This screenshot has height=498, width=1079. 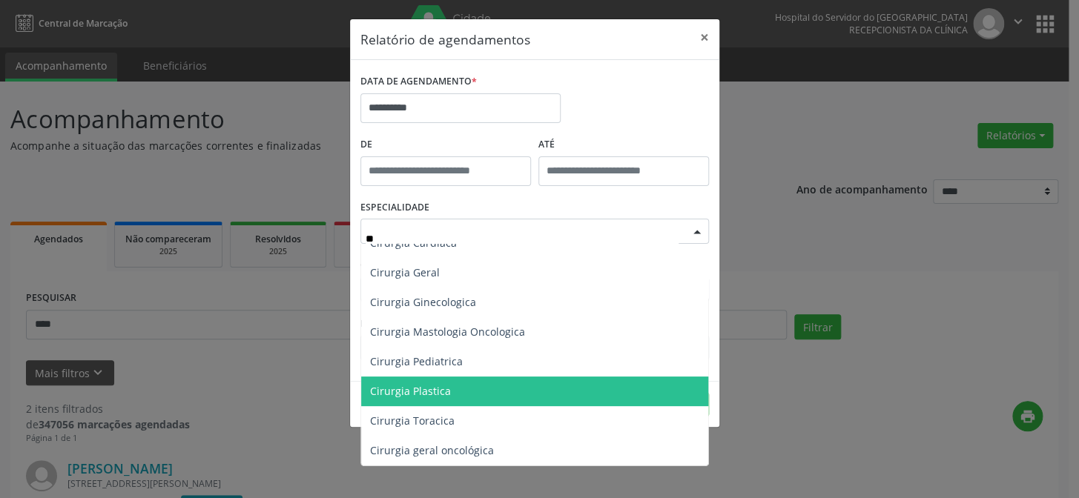 What do you see at coordinates (412, 420) in the screenshot?
I see `span: Cirurgia Toracica` at bounding box center [412, 420].